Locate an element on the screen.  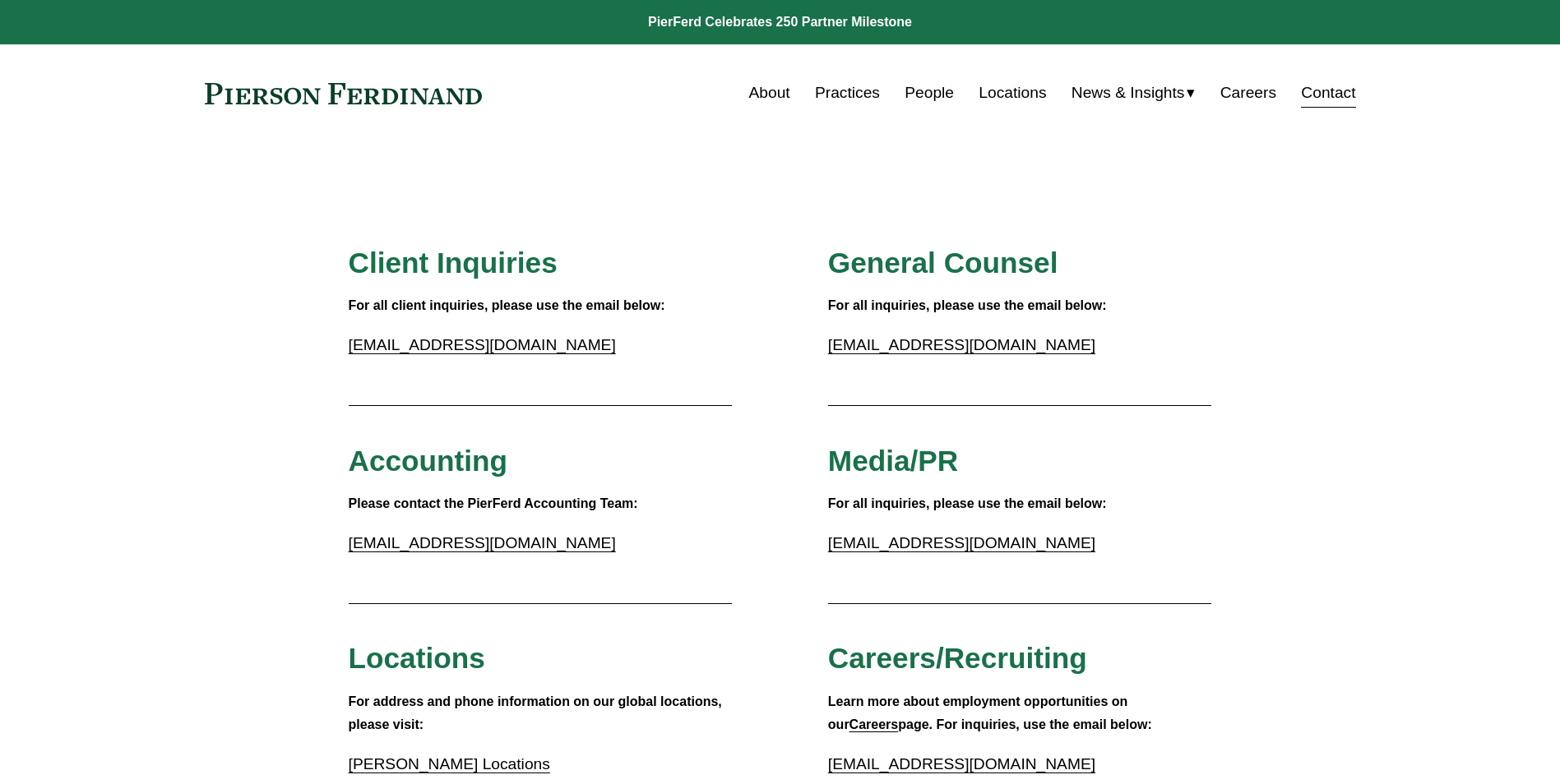
a: People is located at coordinates (929, 93).